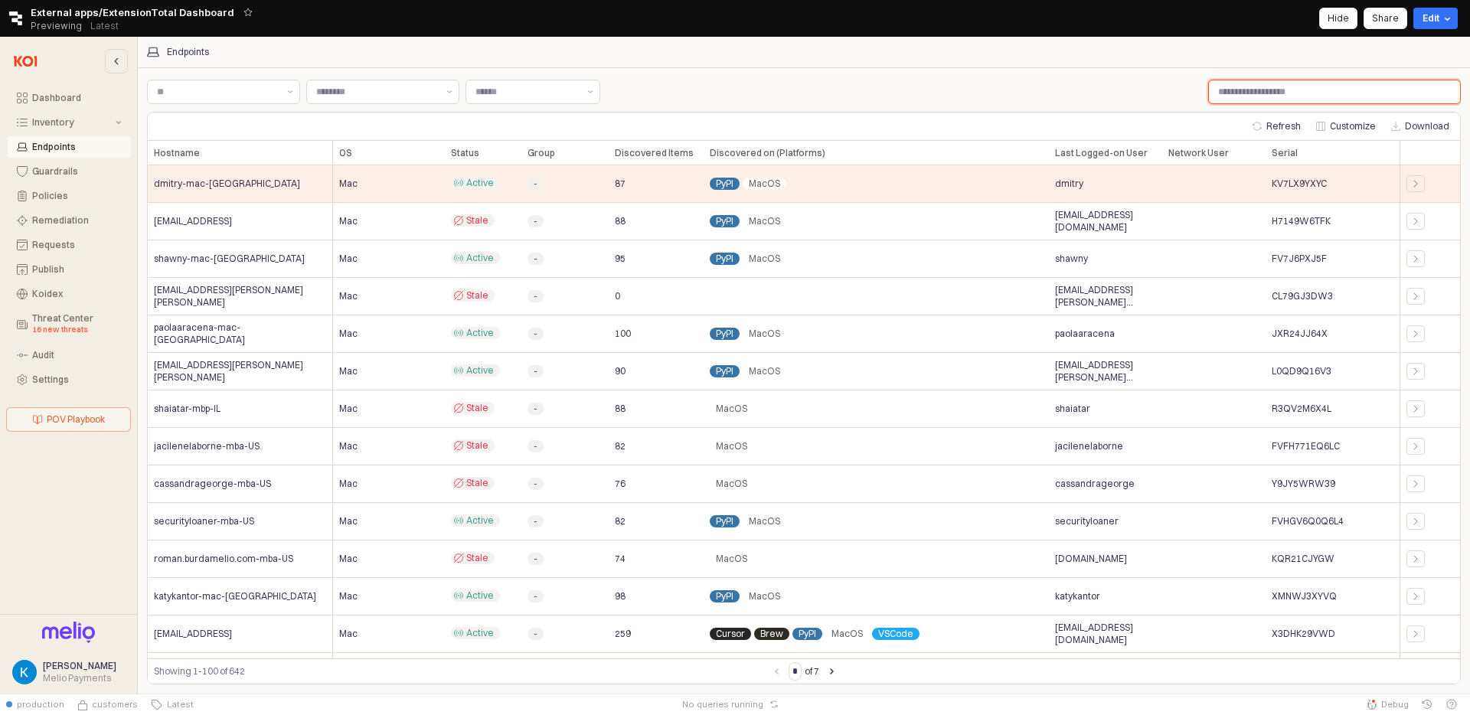 This screenshot has width=1470, height=715. Describe the element at coordinates (480, 633) in the screenshot. I see `span: Active` at that location.